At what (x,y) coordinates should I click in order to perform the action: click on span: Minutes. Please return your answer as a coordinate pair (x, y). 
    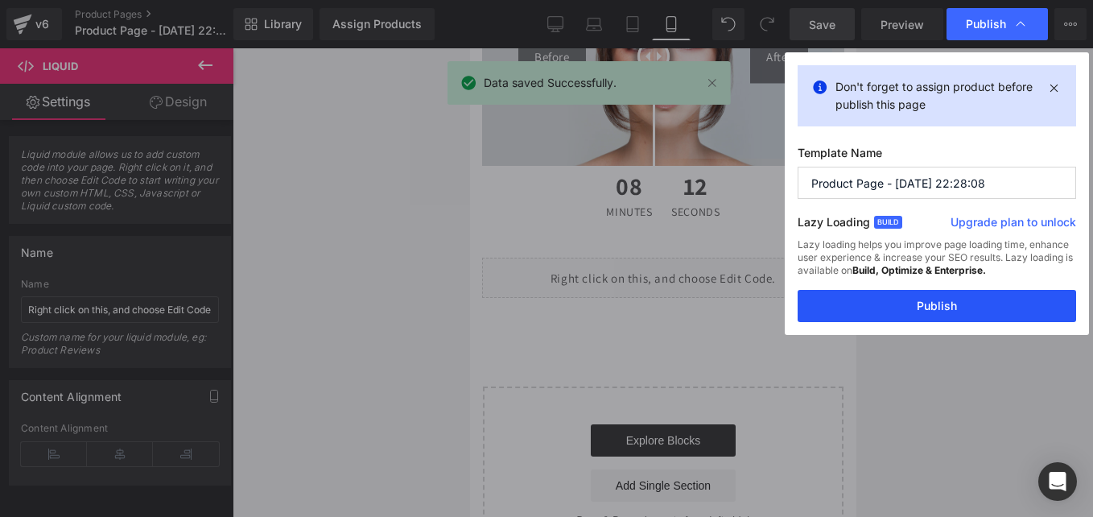
    Looking at the image, I should click on (159, 163).